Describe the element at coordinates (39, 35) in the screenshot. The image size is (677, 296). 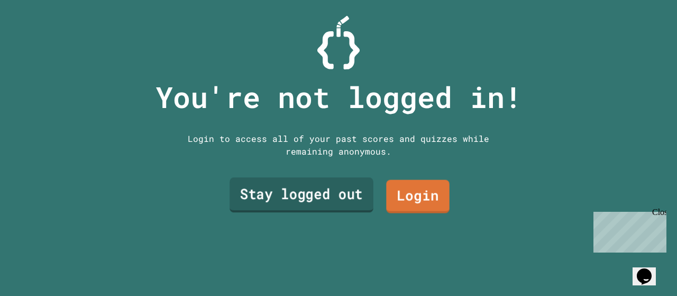
I see `div: Chat with us now!Close` at that location.